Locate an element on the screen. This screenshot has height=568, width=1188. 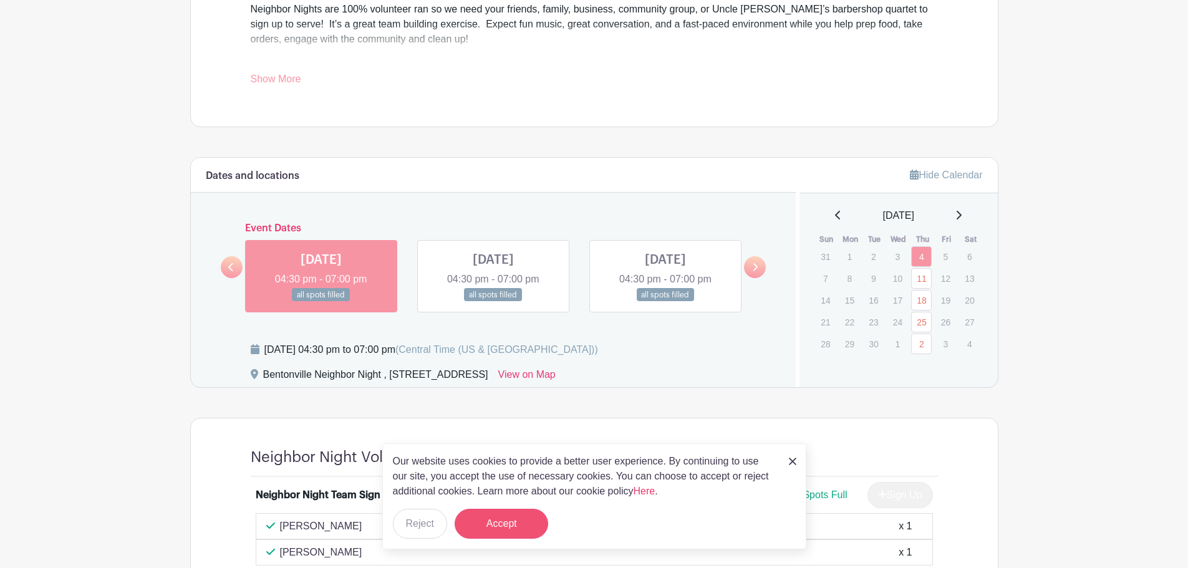
p: 13 is located at coordinates (969, 278).